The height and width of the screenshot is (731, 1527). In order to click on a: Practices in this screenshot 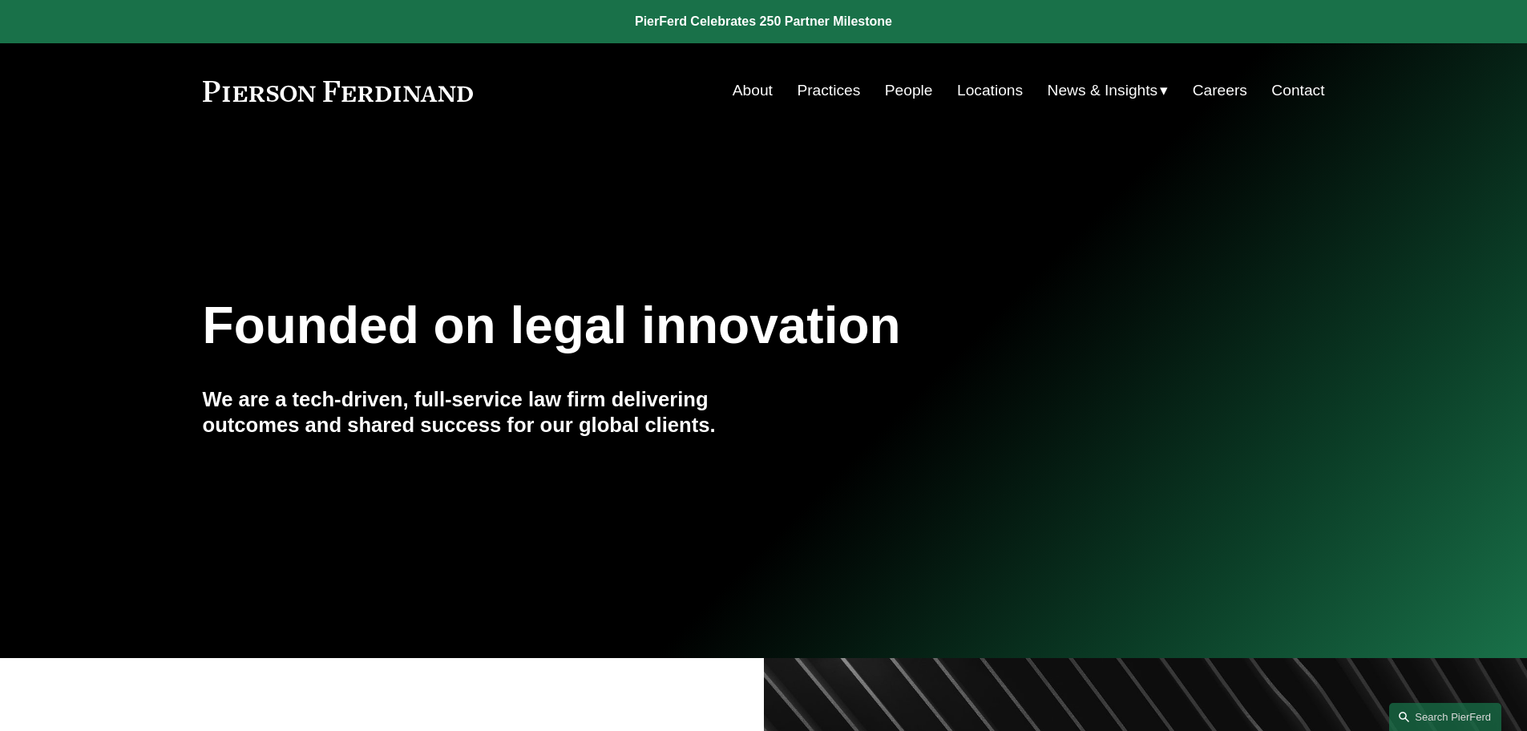, I will do `click(828, 91)`.